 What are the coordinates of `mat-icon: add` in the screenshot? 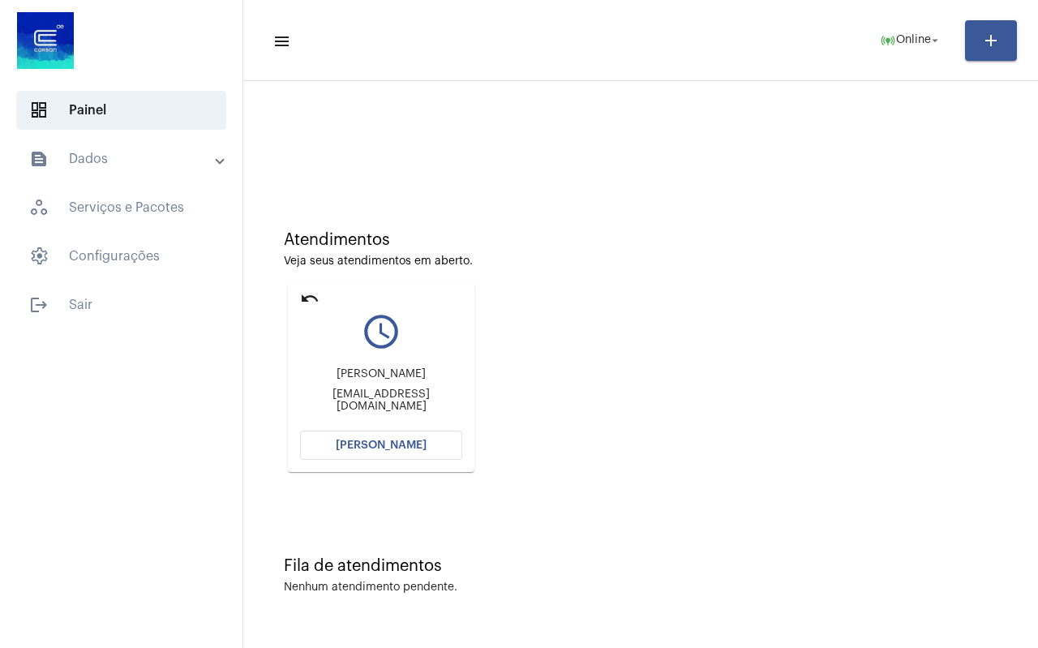 It's located at (991, 41).